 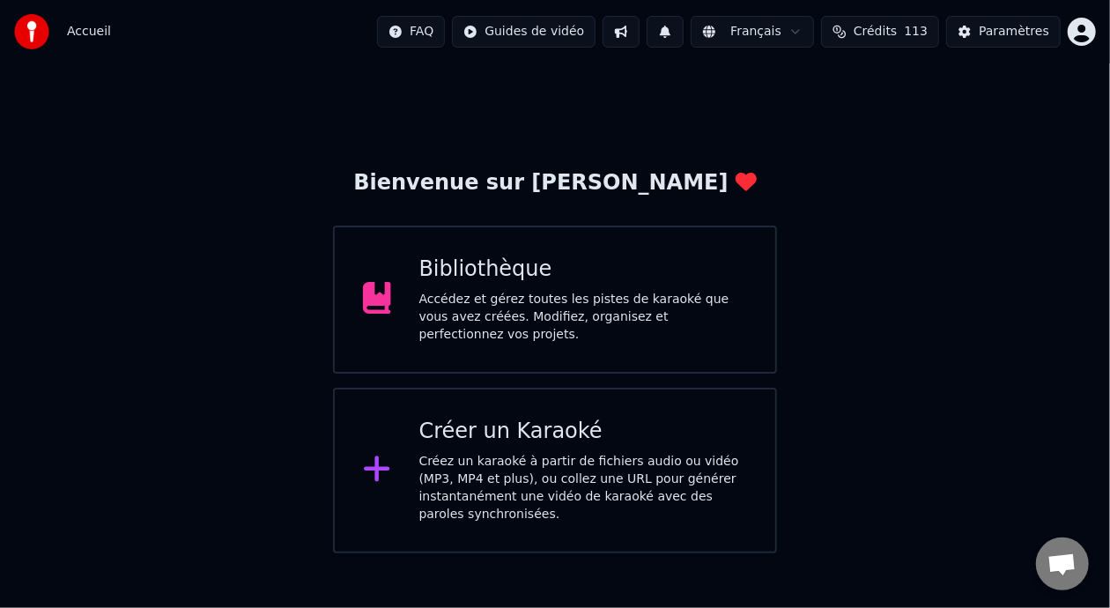 I want to click on button: Paramètres, so click(x=1004, y=32).